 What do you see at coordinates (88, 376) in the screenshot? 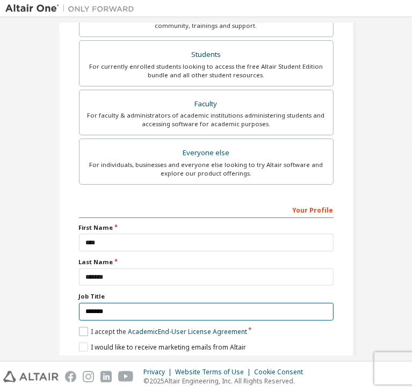
I see `img: instagram.svg` at bounding box center [88, 376].